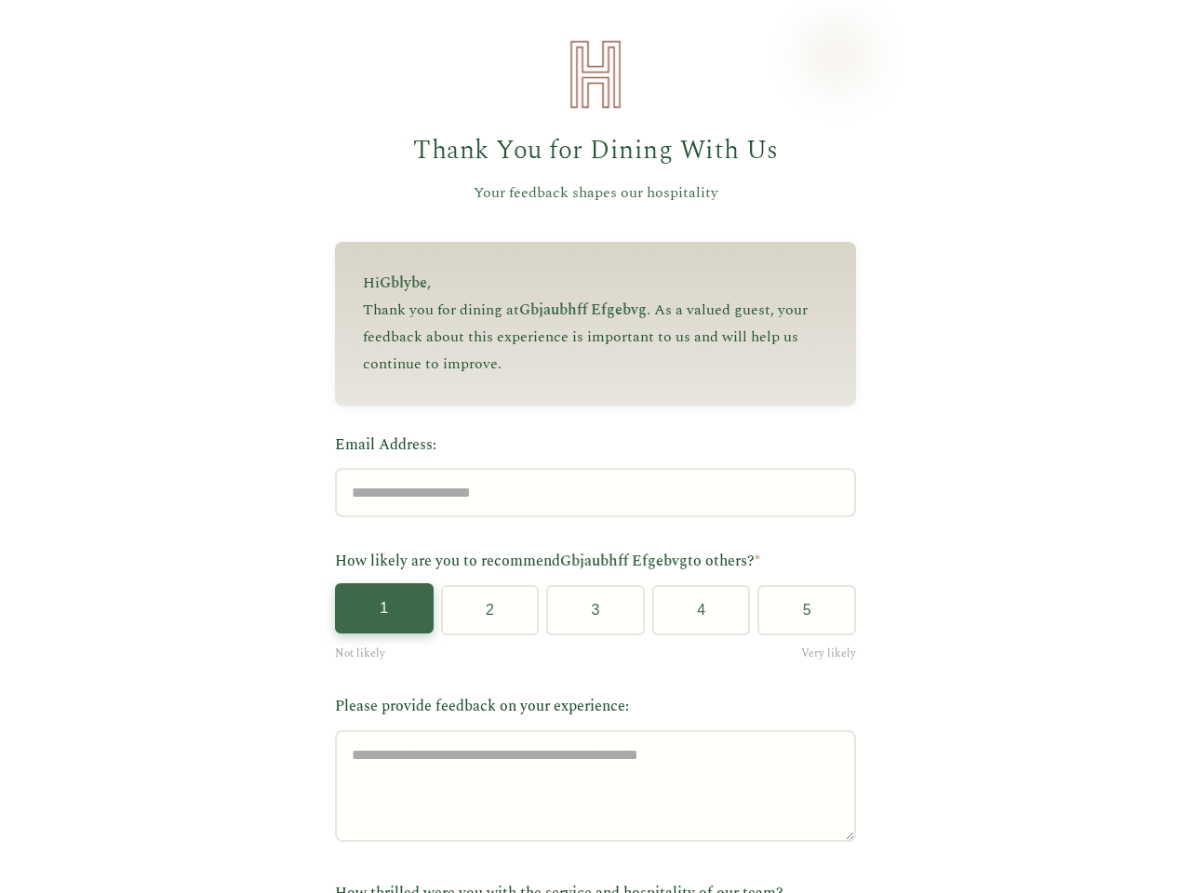 The height and width of the screenshot is (893, 1191). Describe the element at coordinates (596, 611) in the screenshot. I see `button: 3` at that location.